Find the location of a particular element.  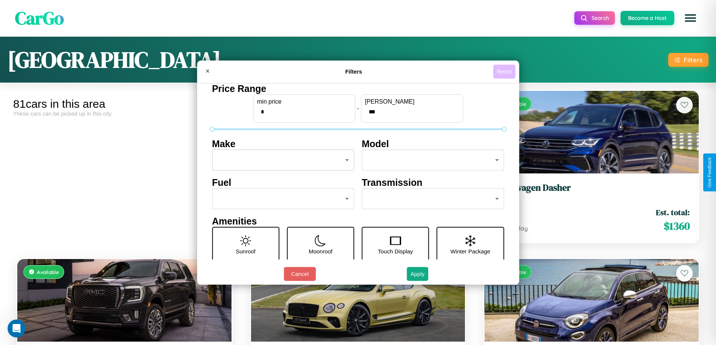

p: Moonroof is located at coordinates (320, 251).